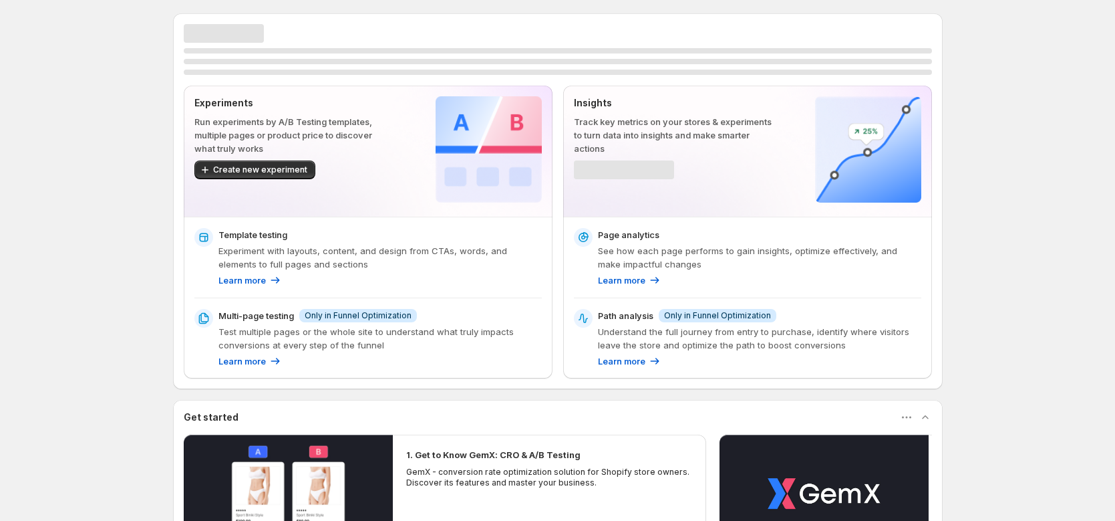  Describe the element at coordinates (255, 170) in the screenshot. I see `button: Create new experiment` at that location.